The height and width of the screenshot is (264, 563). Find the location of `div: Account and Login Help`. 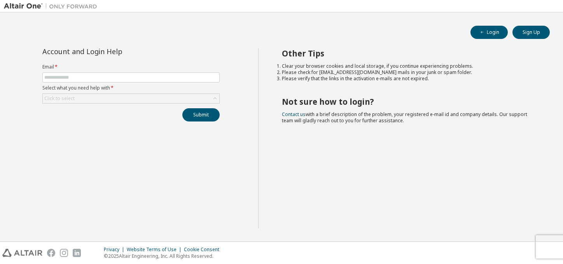

div: Account and Login Help is located at coordinates (113, 51).